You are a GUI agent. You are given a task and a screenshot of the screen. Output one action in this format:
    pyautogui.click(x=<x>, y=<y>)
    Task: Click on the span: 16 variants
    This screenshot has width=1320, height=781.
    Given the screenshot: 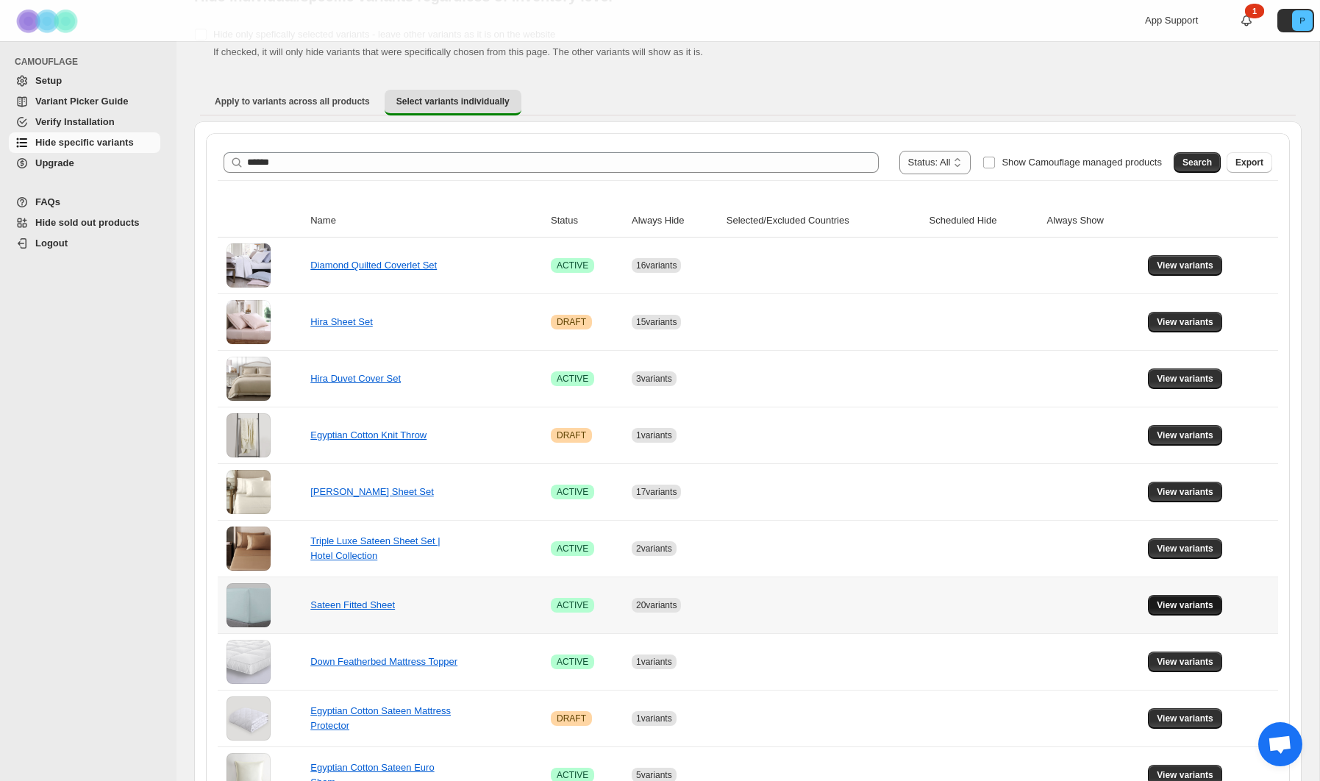 What is the action you would take?
    pyautogui.click(x=656, y=265)
    